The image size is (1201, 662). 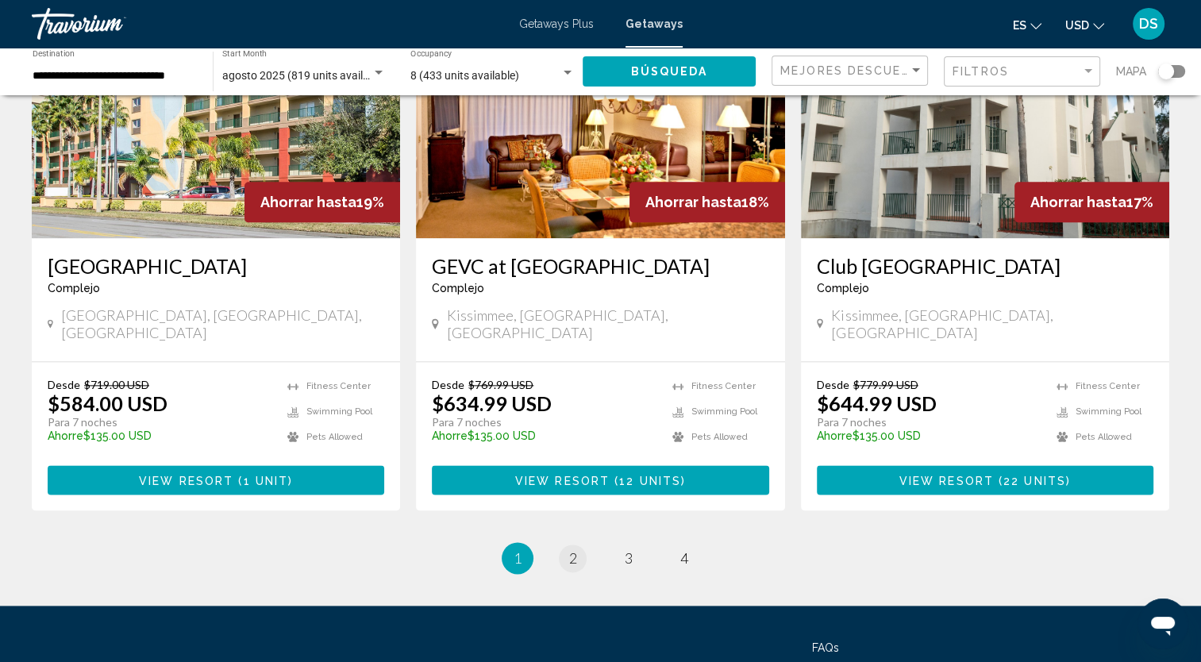 What do you see at coordinates (985, 479) in the screenshot?
I see `a: View Resort(22 units)` at bounding box center [985, 479].